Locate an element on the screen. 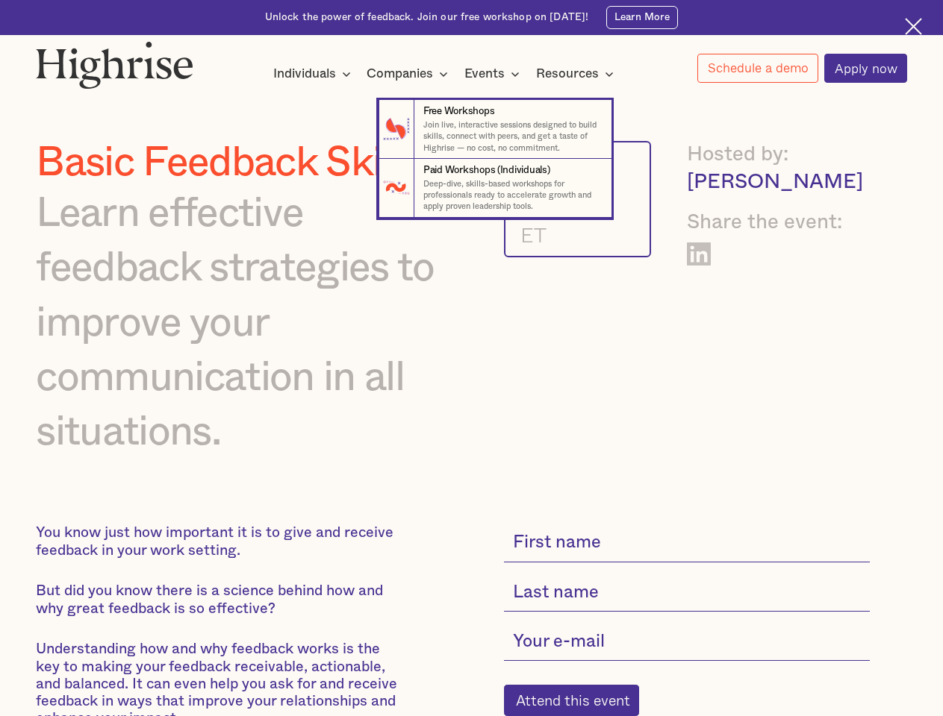 This screenshot has height=716, width=943. div: Free Workshops is located at coordinates (458, 111).